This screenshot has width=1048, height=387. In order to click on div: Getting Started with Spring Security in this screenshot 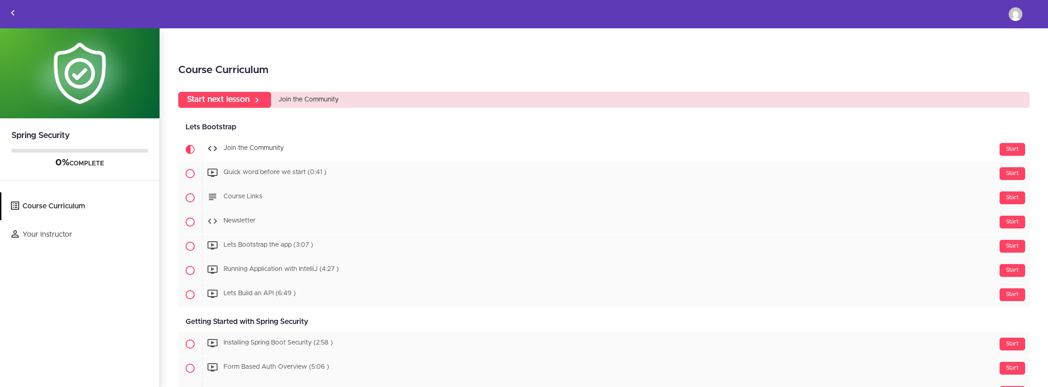, I will do `click(604, 322)`.